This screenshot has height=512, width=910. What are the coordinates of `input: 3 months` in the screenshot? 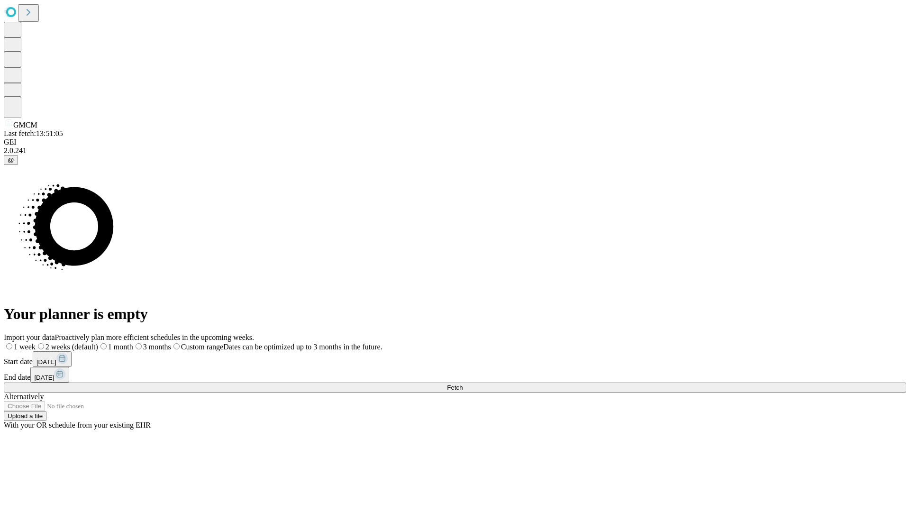 It's located at (138, 346).